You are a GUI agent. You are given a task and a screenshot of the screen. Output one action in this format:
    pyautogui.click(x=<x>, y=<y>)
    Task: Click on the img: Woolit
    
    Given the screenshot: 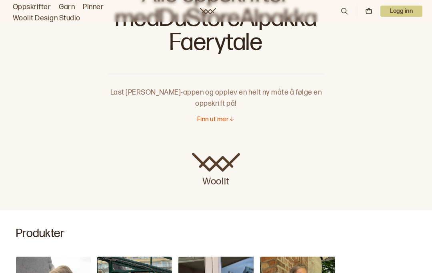 What is the action you would take?
    pyautogui.click(x=216, y=163)
    